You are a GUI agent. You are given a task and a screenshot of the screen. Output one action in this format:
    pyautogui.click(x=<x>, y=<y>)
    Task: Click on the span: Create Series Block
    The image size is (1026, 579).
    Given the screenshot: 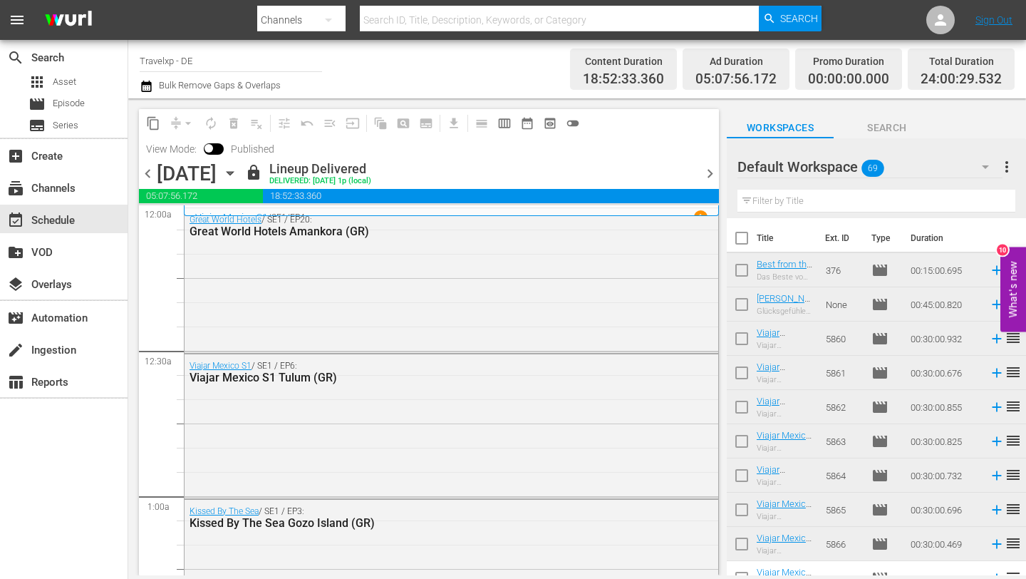 What is the action you would take?
    pyautogui.click(x=426, y=123)
    